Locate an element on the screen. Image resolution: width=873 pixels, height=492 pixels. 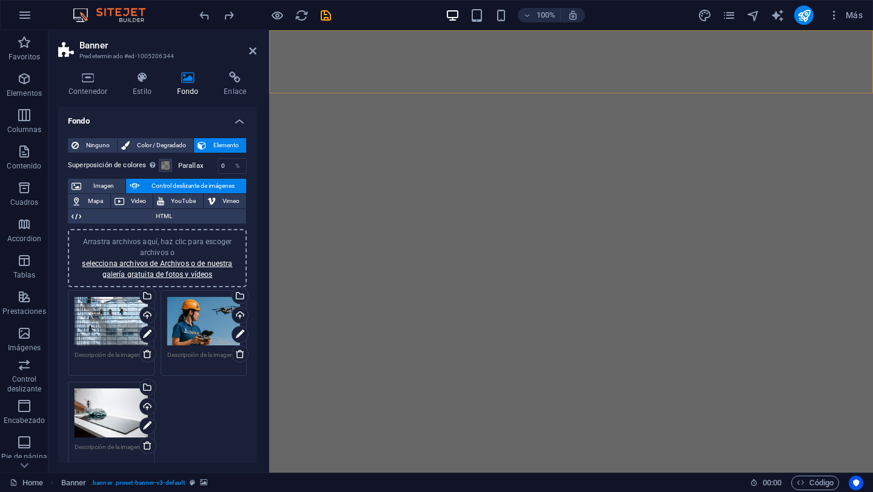
span: Código is located at coordinates (815, 483).